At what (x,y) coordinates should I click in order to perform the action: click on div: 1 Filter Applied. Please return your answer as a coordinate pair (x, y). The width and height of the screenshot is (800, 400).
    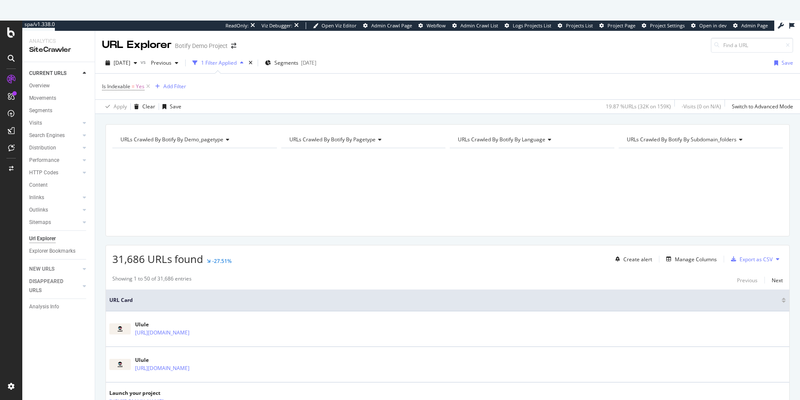
    Looking at the image, I should click on (219, 63).